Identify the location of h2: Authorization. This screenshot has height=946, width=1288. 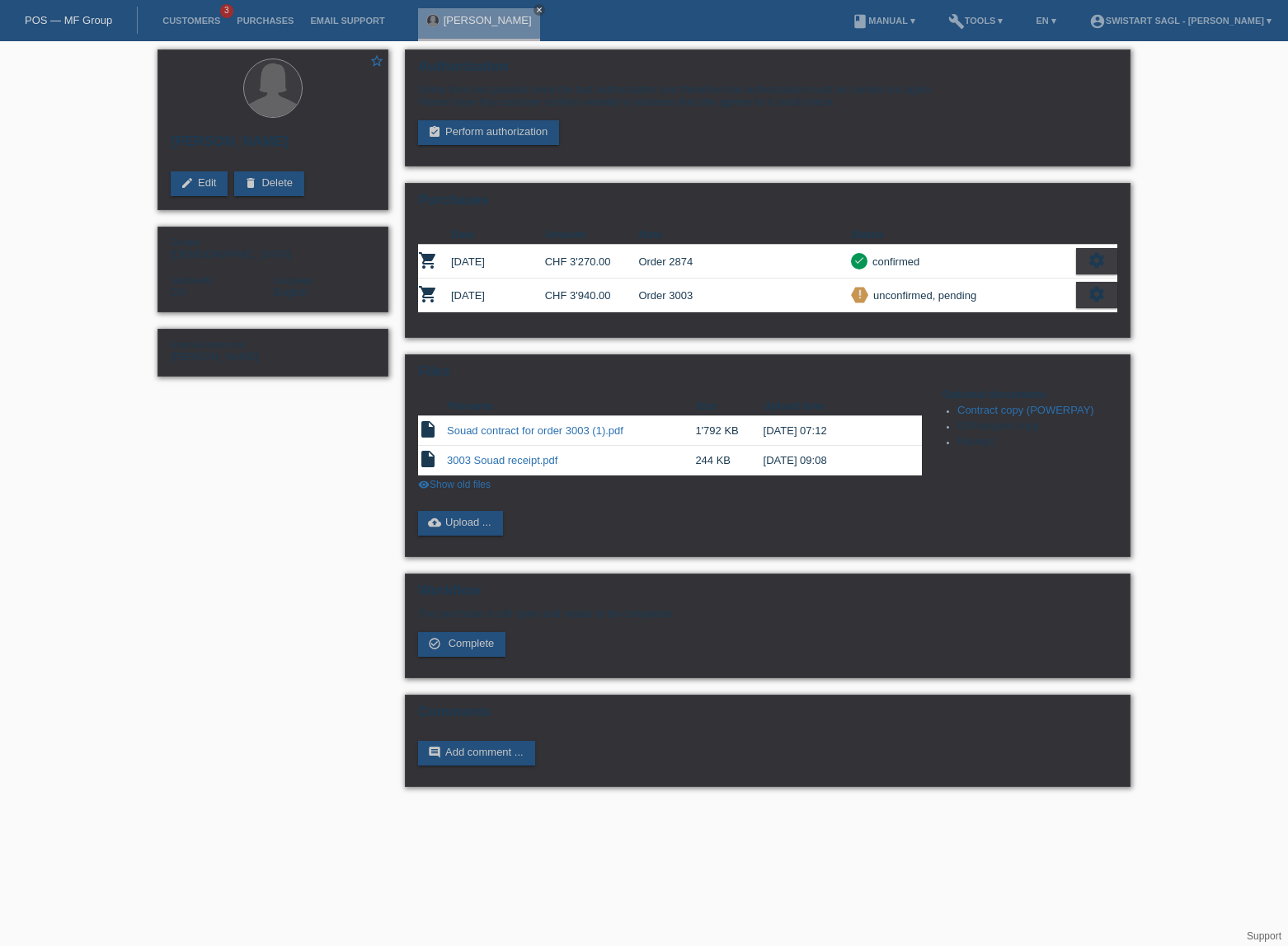
(768, 71).